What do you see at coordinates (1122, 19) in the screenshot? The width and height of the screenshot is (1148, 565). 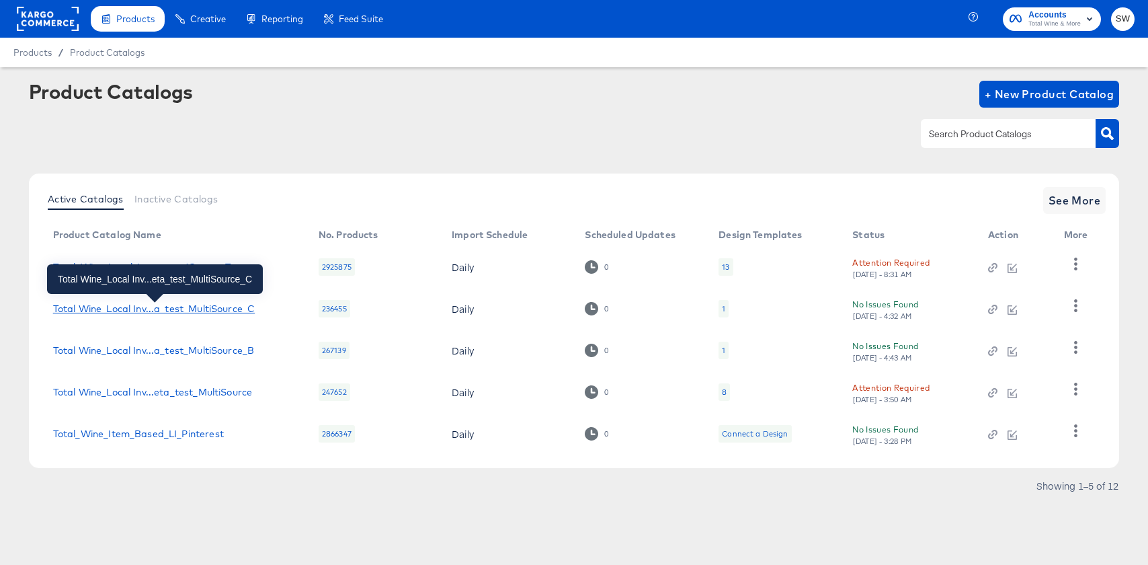 I see `button: SW` at bounding box center [1122, 19].